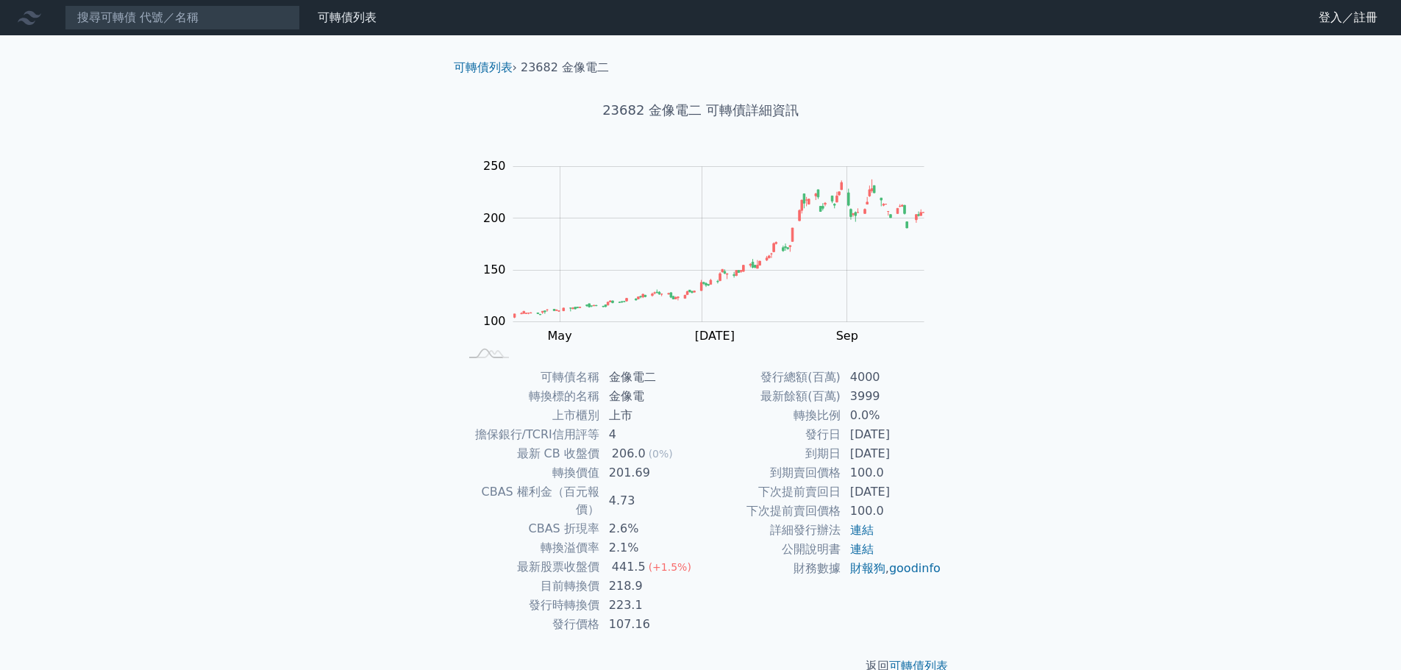 The width and height of the screenshot is (1401, 670). What do you see at coordinates (650, 501) in the screenshot?
I see `td: 4.73` at bounding box center [650, 501].